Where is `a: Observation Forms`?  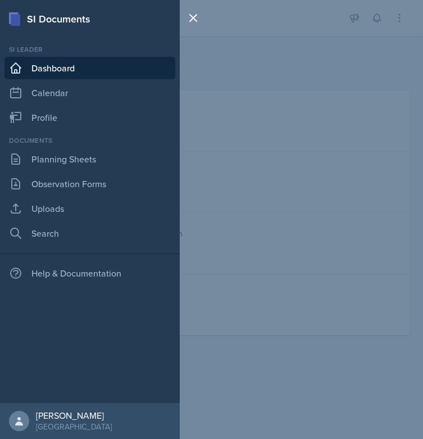 a: Observation Forms is located at coordinates (90, 184).